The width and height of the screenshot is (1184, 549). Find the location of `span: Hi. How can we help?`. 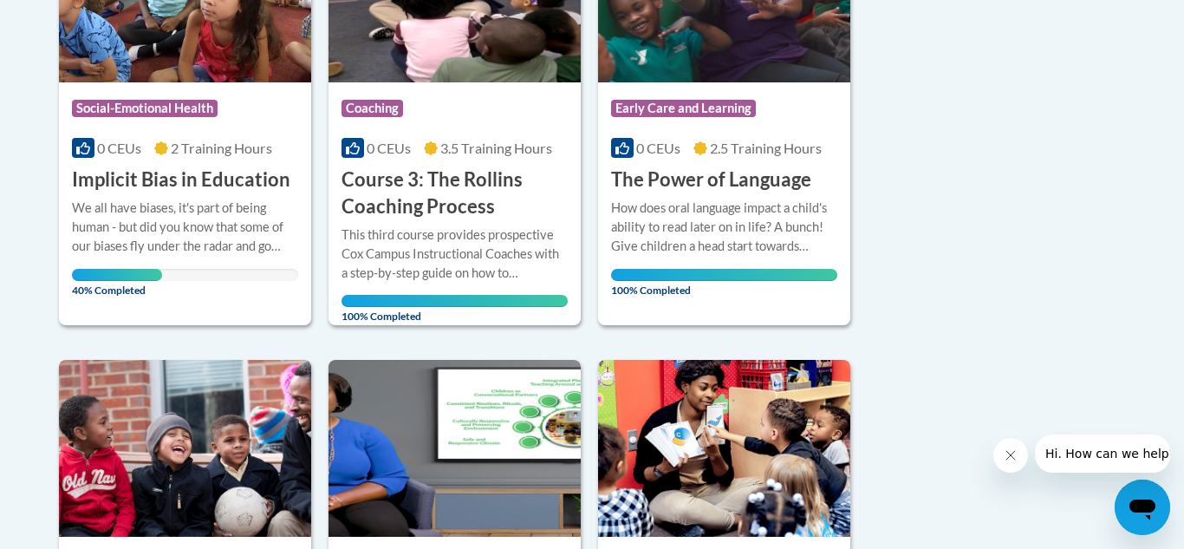

span: Hi. How can we help? is located at coordinates (75, 19).